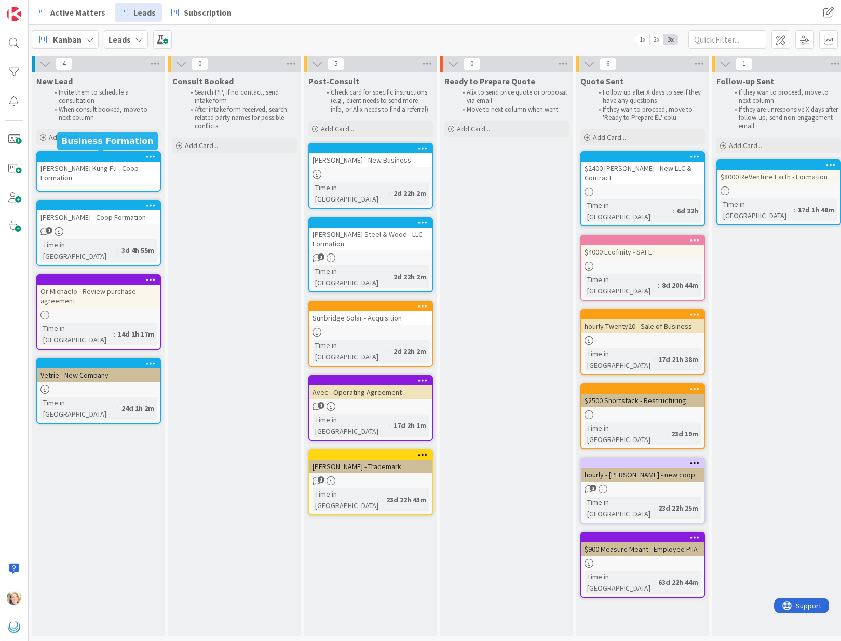 Image resolution: width=841 pixels, height=641 pixels. I want to click on li: Search PP, if no contact, send intake form, so click(240, 97).